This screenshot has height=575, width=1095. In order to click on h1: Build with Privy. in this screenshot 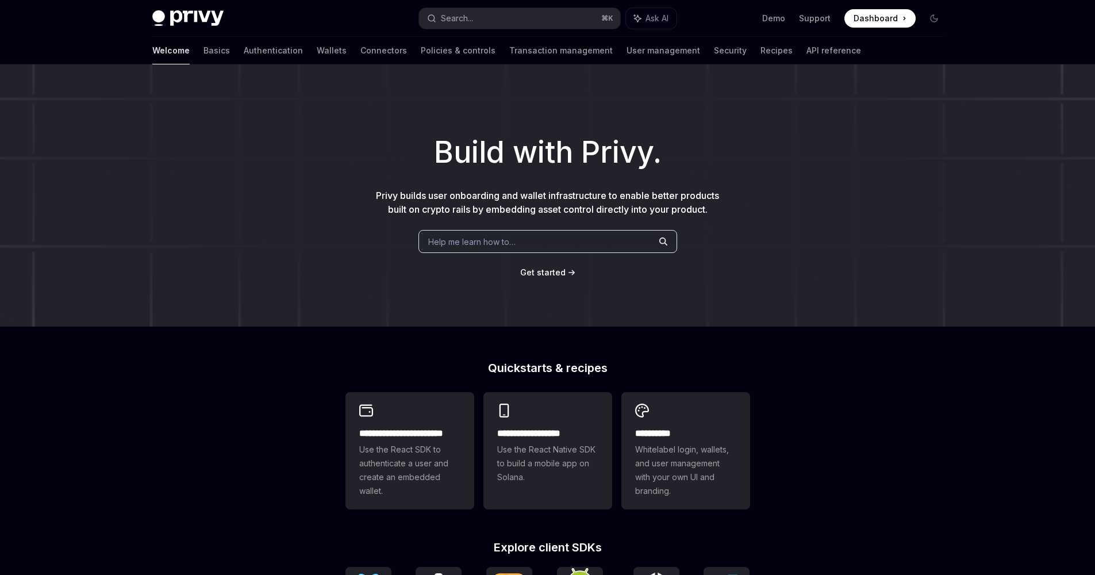, I will do `click(547, 152)`.